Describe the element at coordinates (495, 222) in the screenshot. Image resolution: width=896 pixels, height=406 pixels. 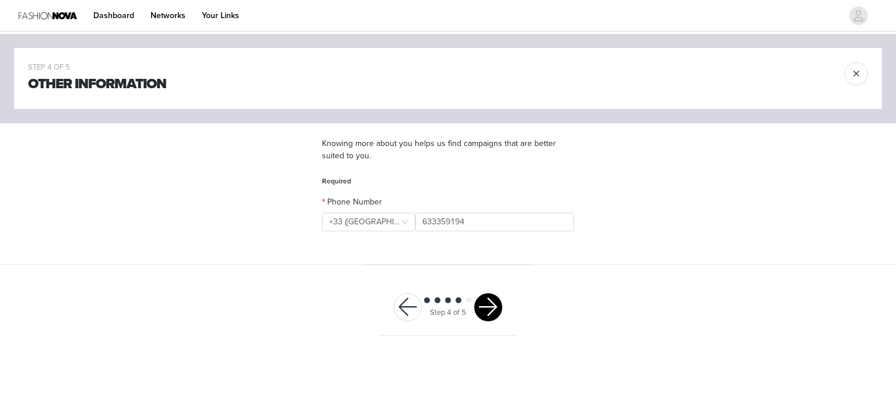
I see `input: (000) 000-0000` at that location.